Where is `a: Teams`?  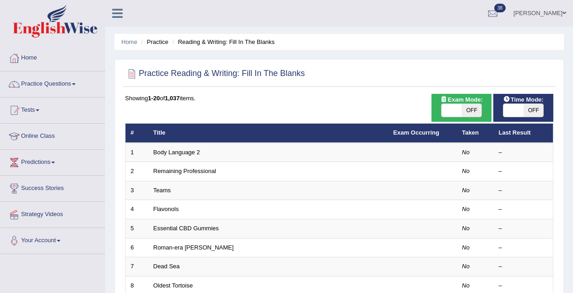 a: Teams is located at coordinates (162, 190).